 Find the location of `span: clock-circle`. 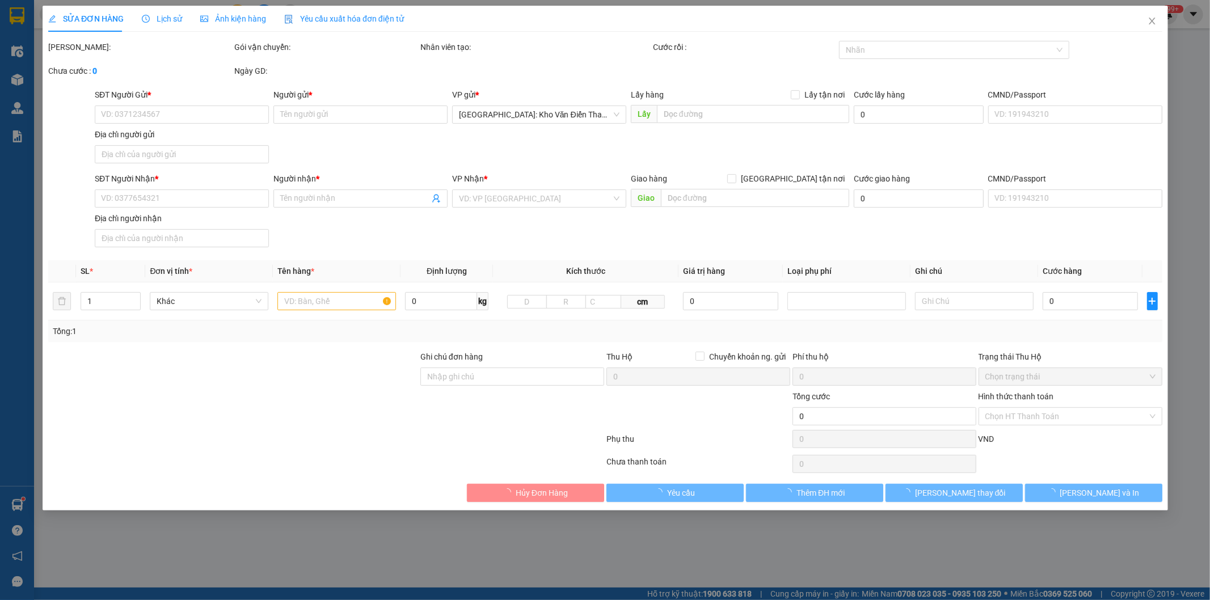

span: clock-circle is located at coordinates (146, 19).